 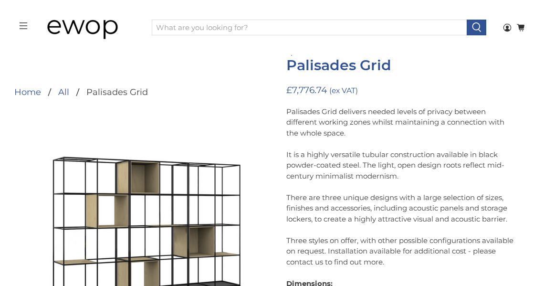 I want to click on input: What are you looking for?, so click(x=309, y=28).